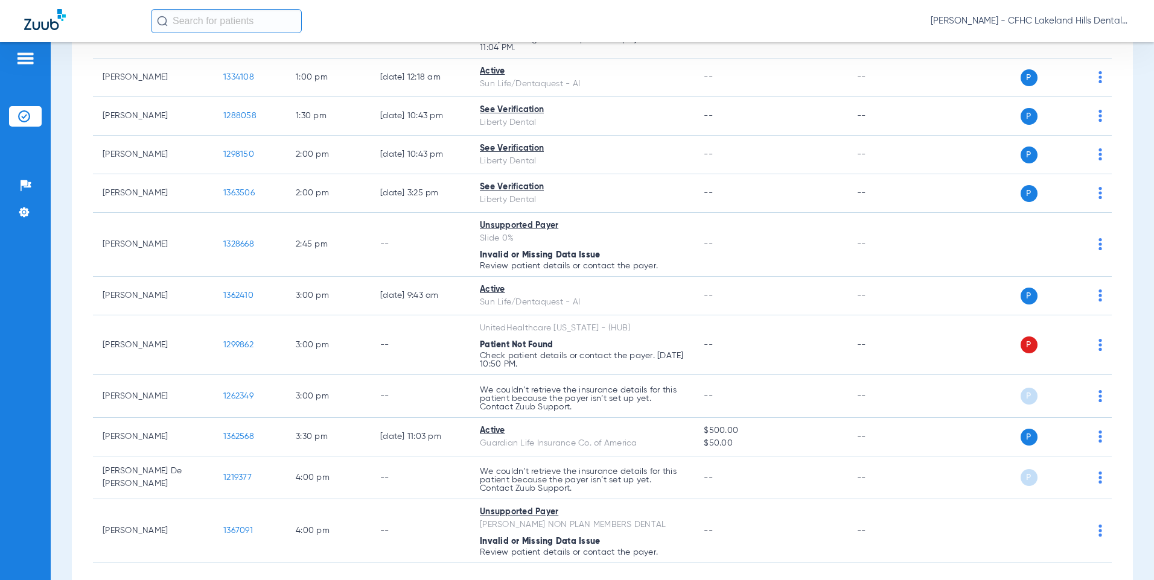 The height and width of the screenshot is (580, 1154). What do you see at coordinates (238, 437) in the screenshot?
I see `span: 1362568` at bounding box center [238, 437].